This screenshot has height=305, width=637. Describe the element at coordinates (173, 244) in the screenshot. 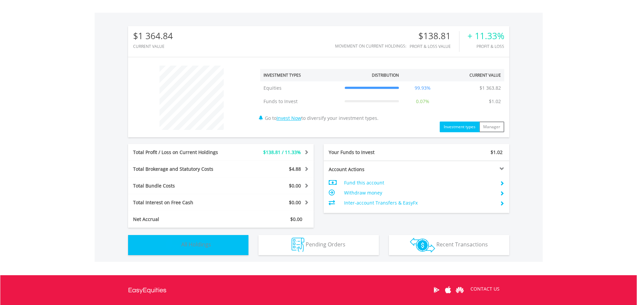

I see `img: holdings-wht.png` at that location.